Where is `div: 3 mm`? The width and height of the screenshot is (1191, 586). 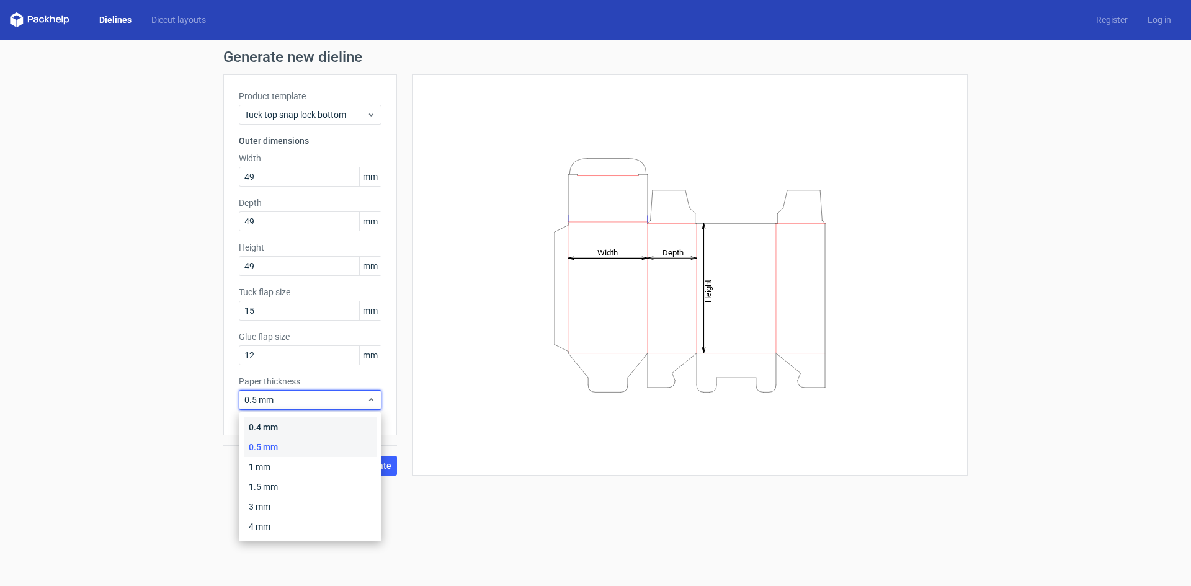 div: 3 mm is located at coordinates (310, 507).